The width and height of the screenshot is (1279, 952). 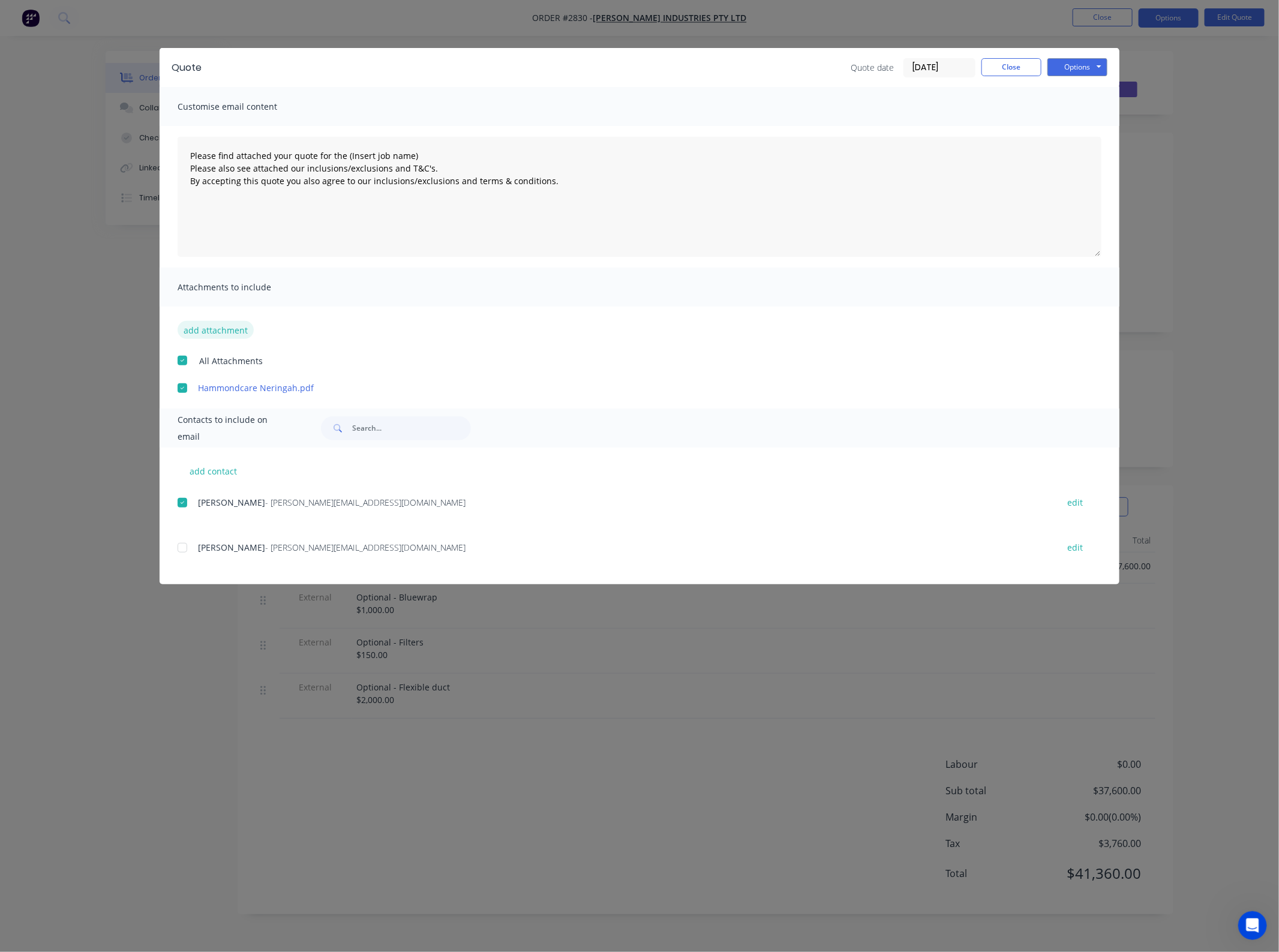 What do you see at coordinates (215, 330) in the screenshot?
I see `button: add attachment` at bounding box center [215, 330].